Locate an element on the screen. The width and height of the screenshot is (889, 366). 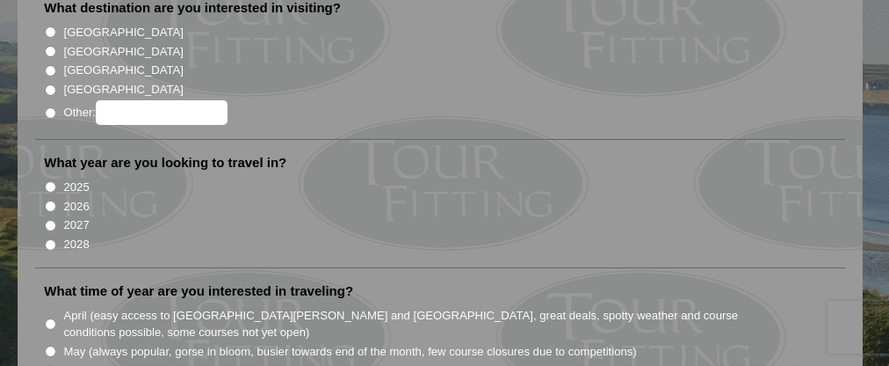
label: 2027 is located at coordinates (76, 225).